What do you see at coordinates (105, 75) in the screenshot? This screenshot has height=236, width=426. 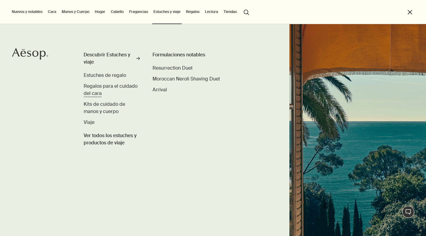 I see `a: Estuches de regalo` at bounding box center [105, 75].